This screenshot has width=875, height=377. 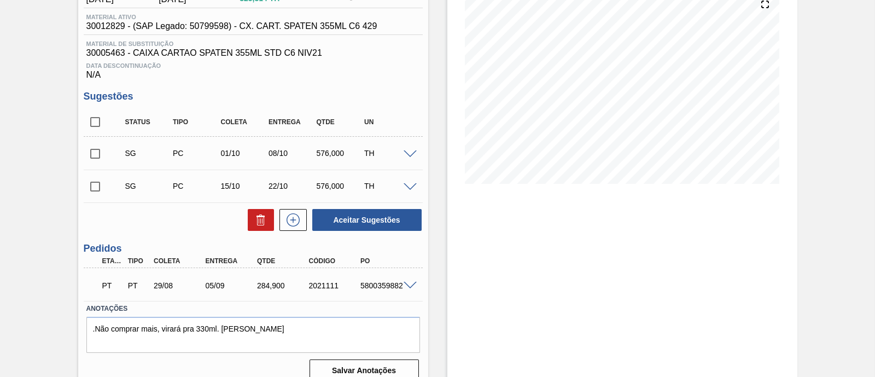 I want to click on h3: Sugestões, so click(x=253, y=96).